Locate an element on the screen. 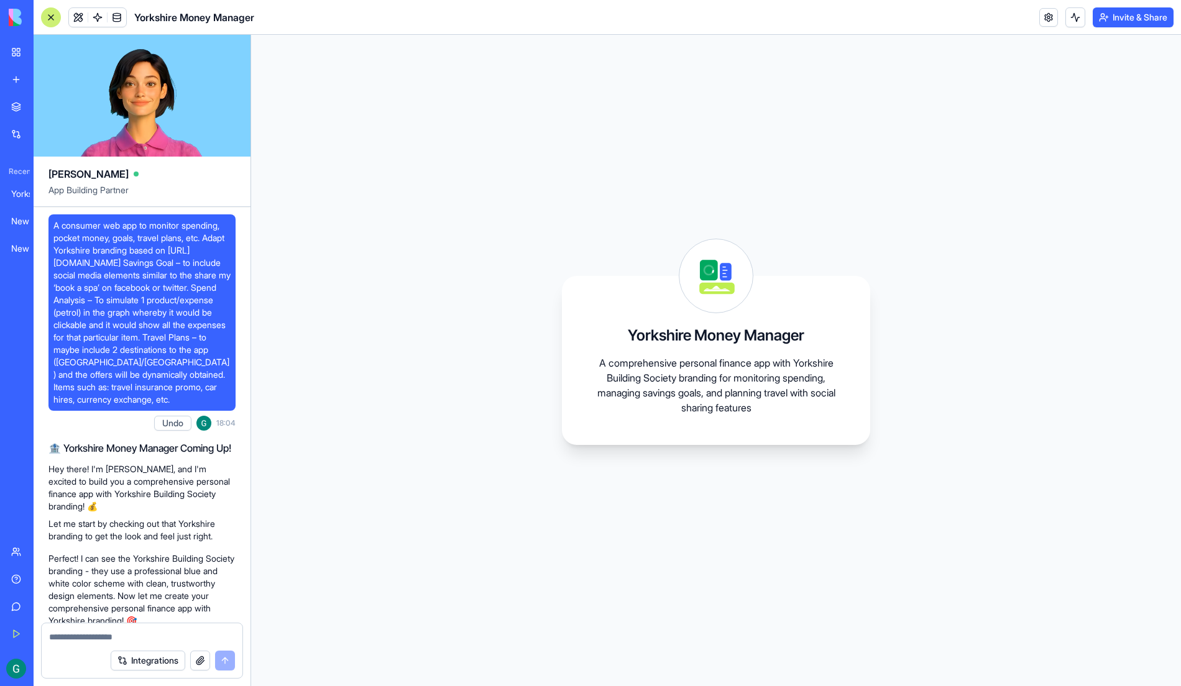 Image resolution: width=1181 pixels, height=686 pixels. span: 18:04 is located at coordinates (226, 423).